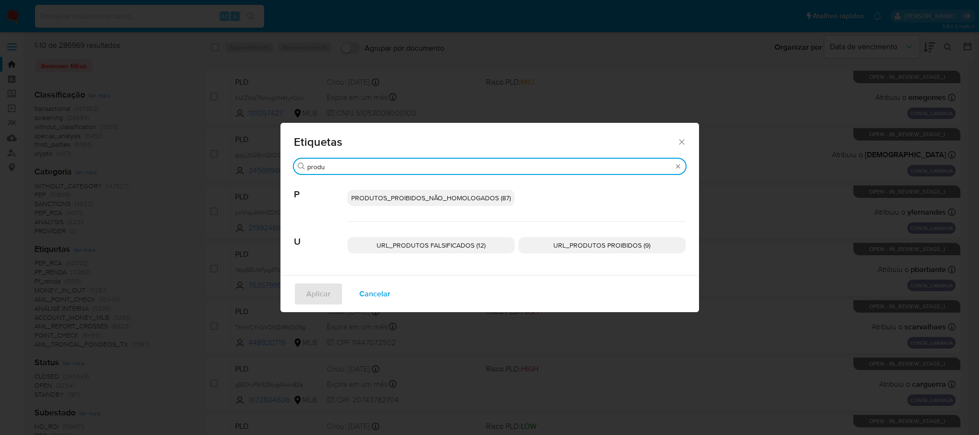 This screenshot has height=435, width=979. Describe the element at coordinates (374, 294) in the screenshot. I see `span: Cancelar` at that location.